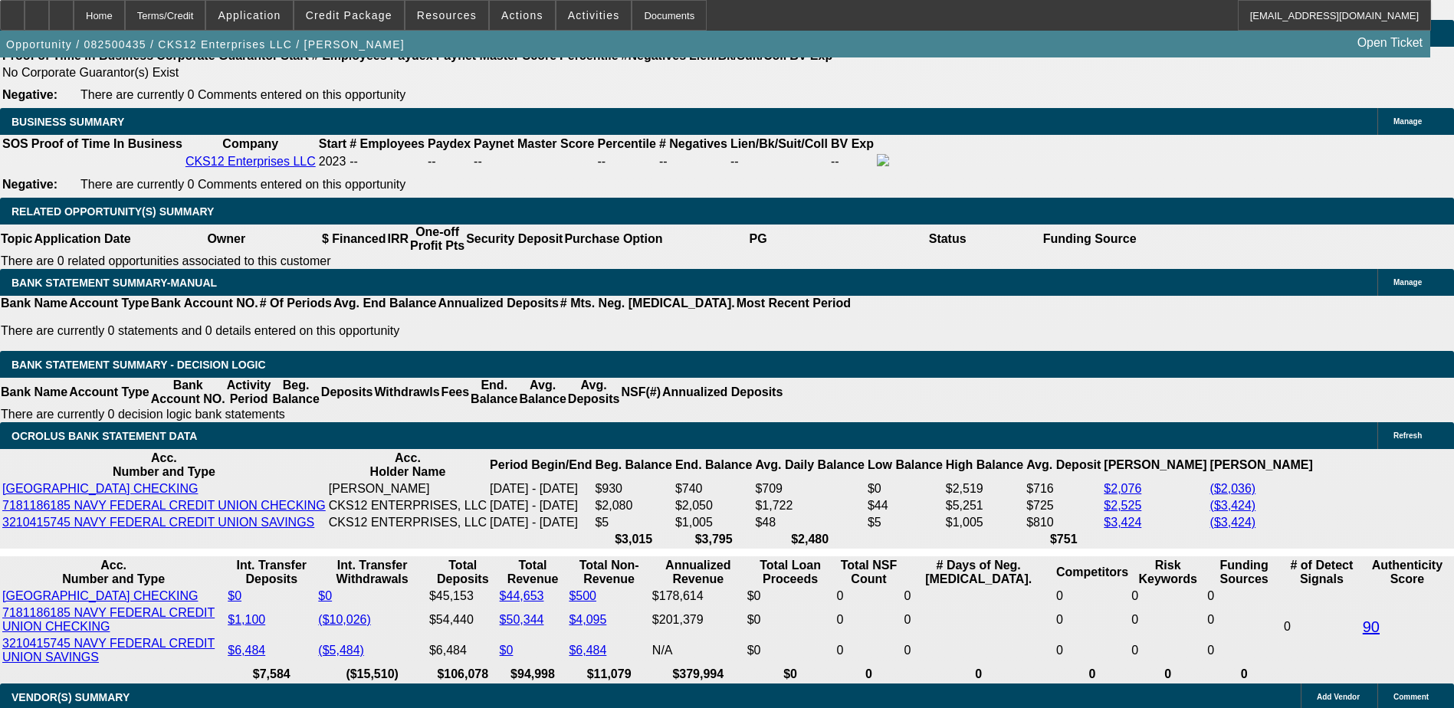 Image resolution: width=1454 pixels, height=708 pixels. Describe the element at coordinates (104, 436) in the screenshot. I see `span: OCROLUS BANK STATEMENT DATA` at that location.